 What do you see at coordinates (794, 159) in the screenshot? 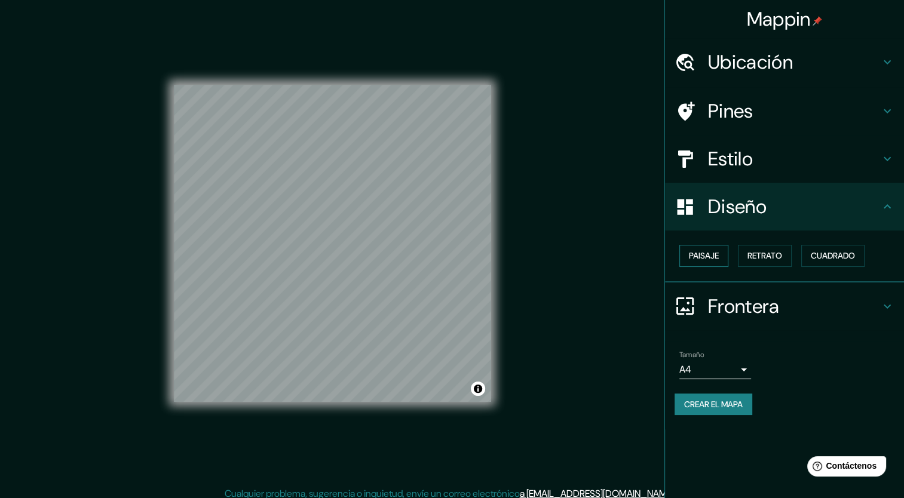
I see `h4: Estilo` at bounding box center [794, 159].